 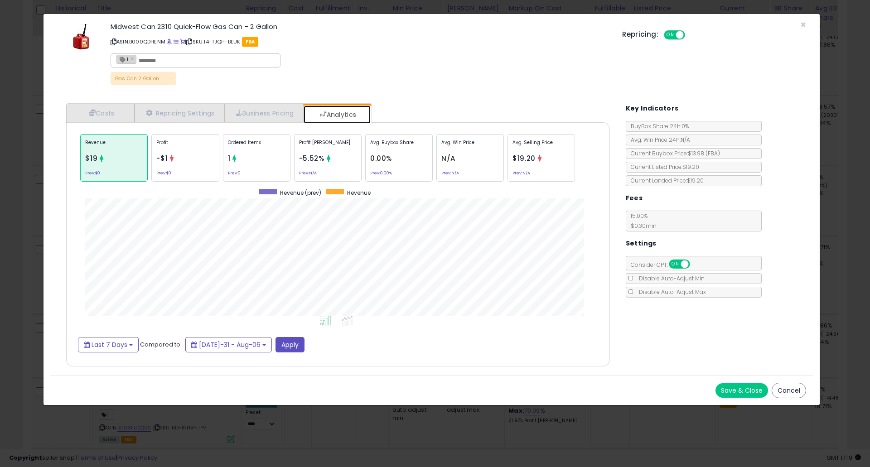 I want to click on a: Repricing Settings, so click(x=180, y=113).